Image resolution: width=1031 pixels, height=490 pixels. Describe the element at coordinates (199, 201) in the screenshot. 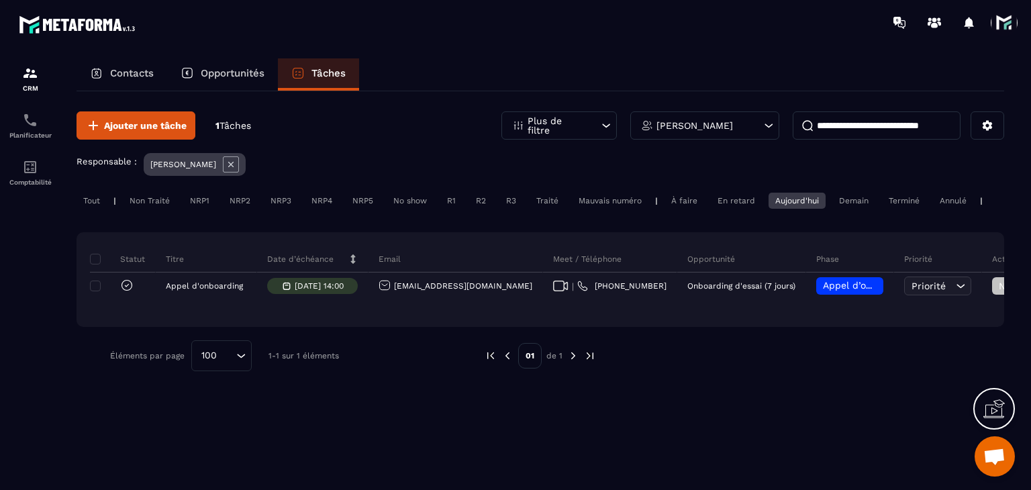

I see `div: NRP1` at that location.